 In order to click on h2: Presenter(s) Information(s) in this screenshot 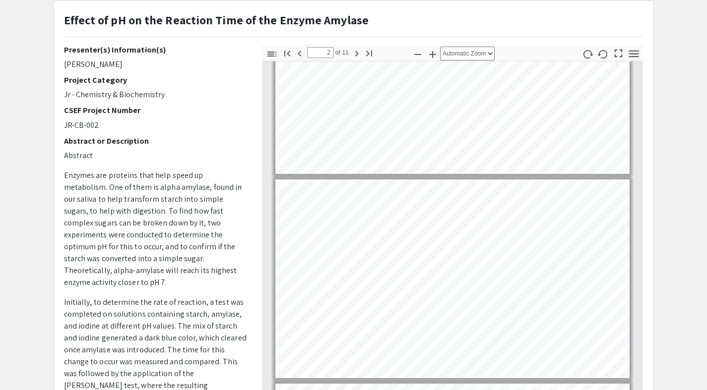, I will do `click(155, 50)`.